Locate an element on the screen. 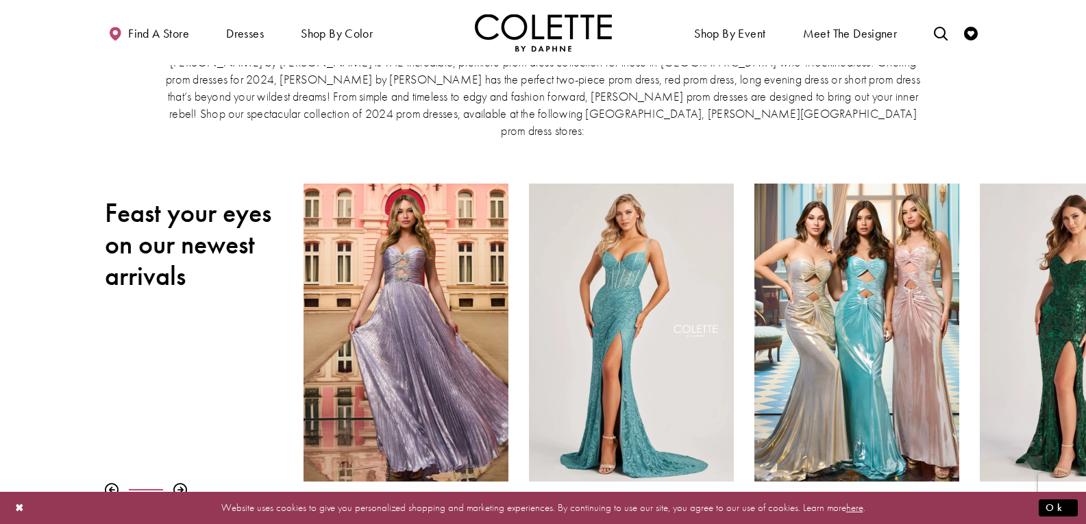 The image size is (1086, 524). a: Visit Colette by Daphne Style No. CL8405 Page is located at coordinates (631, 332).